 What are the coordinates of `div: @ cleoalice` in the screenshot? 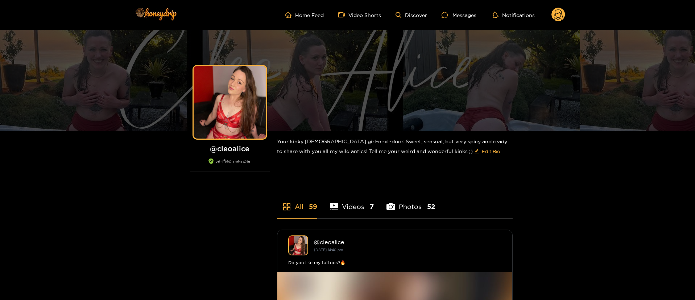 It's located at (408, 242).